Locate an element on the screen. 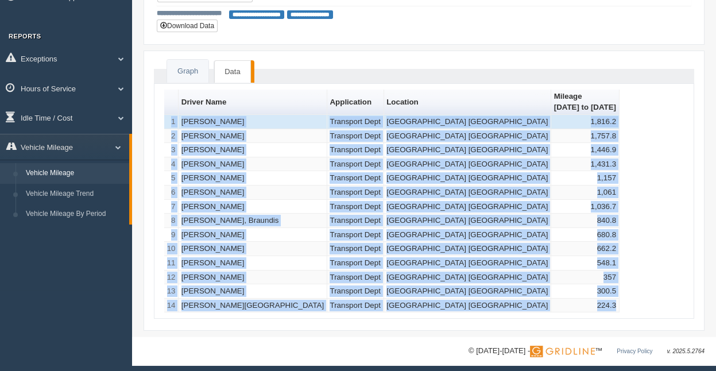  button: Download Data is located at coordinates (187, 26).